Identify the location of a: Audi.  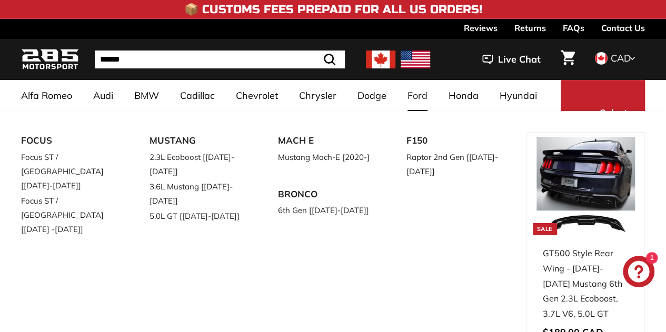
(103, 95).